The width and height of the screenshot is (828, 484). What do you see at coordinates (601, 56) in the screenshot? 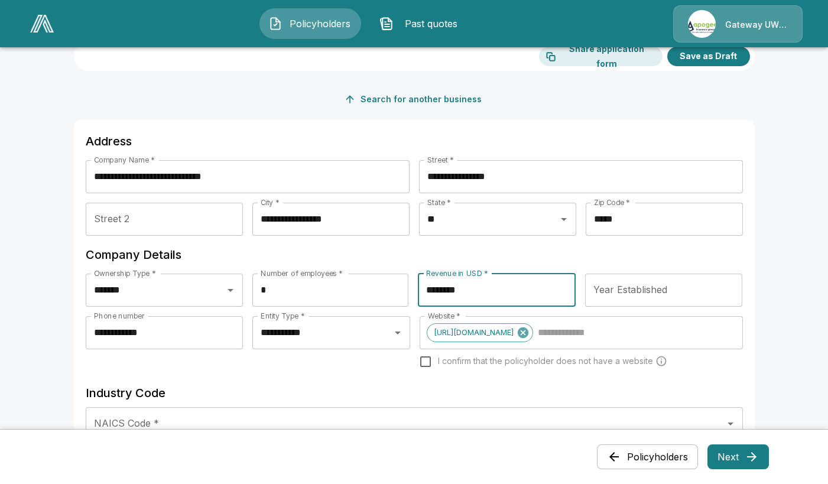
I see `button: Share application form` at bounding box center [601, 56].